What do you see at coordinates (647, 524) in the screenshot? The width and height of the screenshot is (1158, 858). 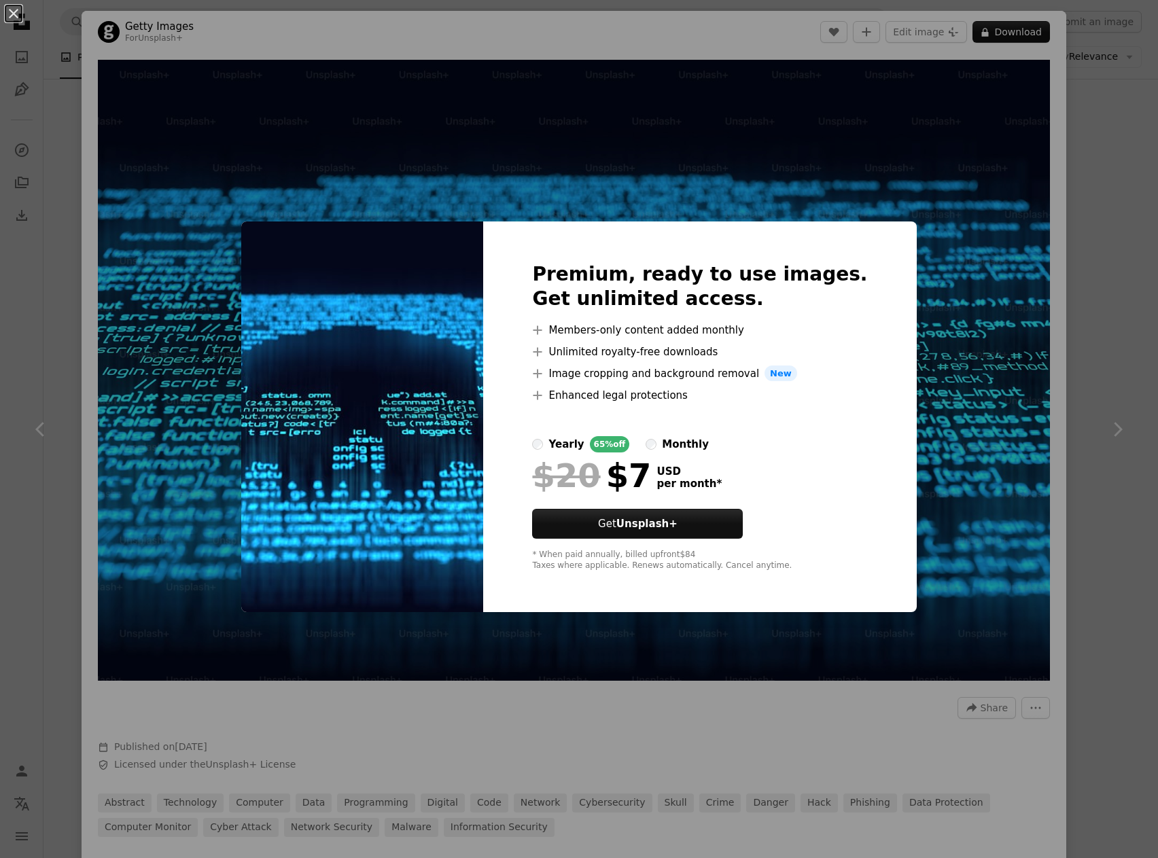 I see `strong: Unsplash+` at bounding box center [647, 524].